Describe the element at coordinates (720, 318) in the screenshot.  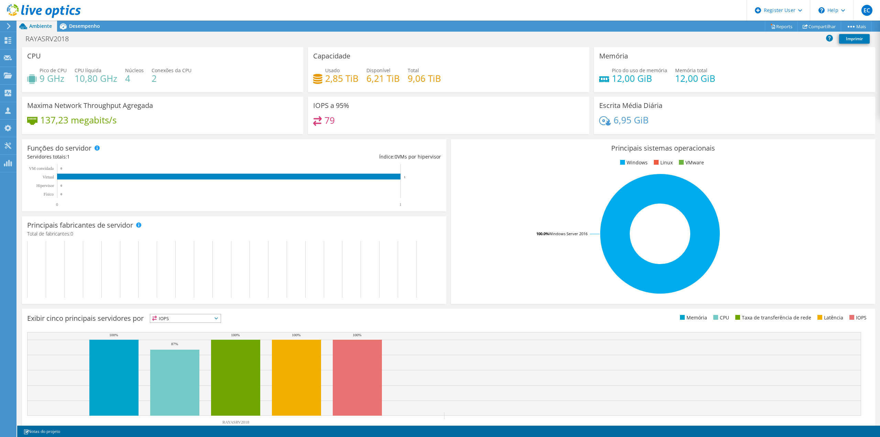
I see `li: CPU` at that location.